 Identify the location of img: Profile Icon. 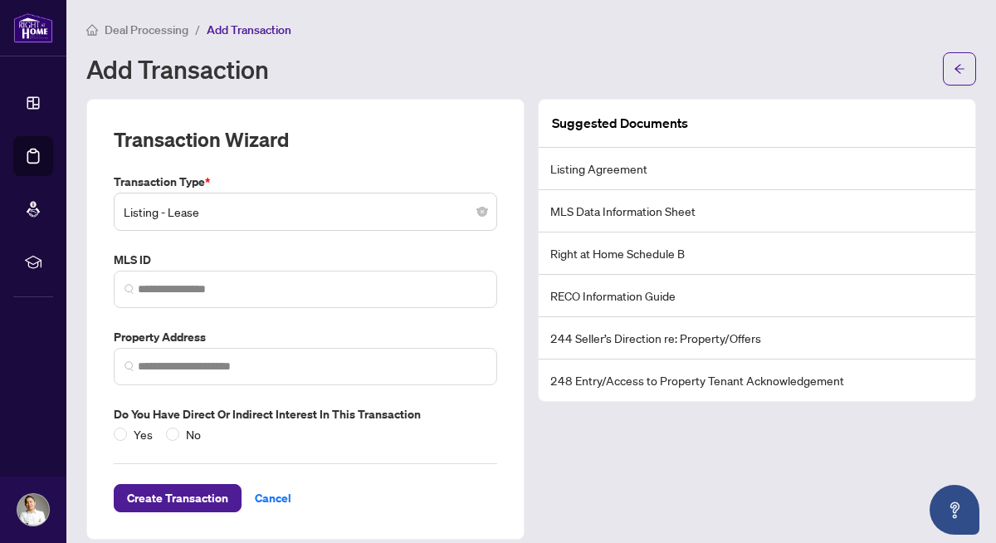
(33, 510).